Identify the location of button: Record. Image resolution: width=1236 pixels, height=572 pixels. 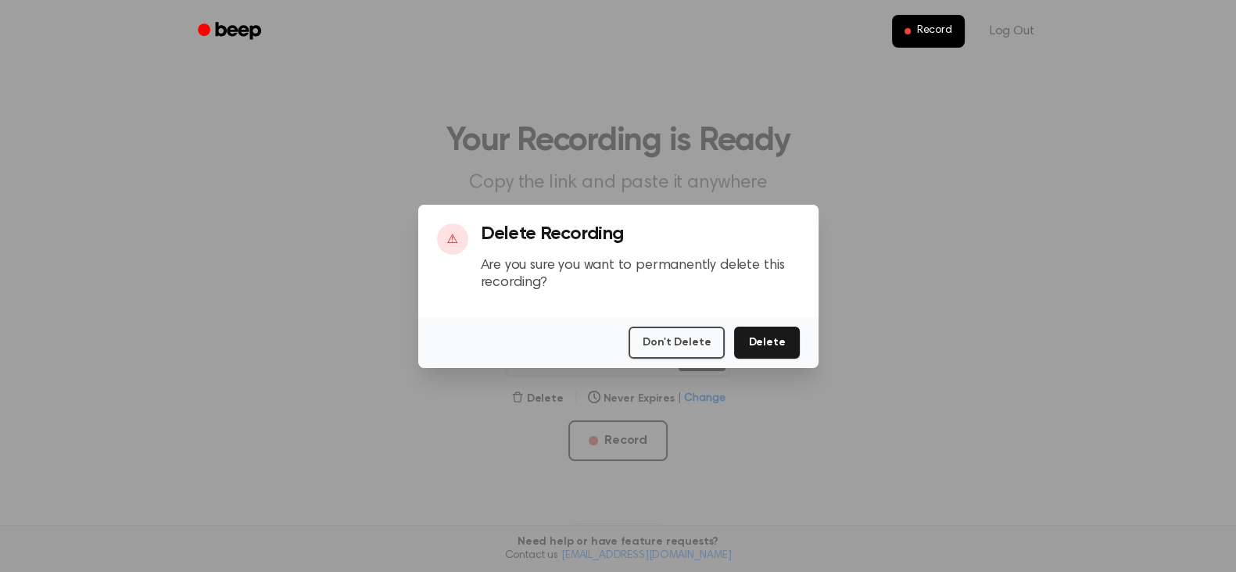
(928, 31).